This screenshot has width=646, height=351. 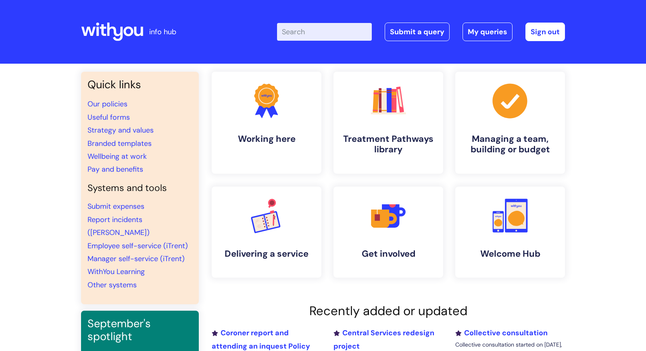 What do you see at coordinates (487, 32) in the screenshot?
I see `a: My queries` at bounding box center [487, 32].